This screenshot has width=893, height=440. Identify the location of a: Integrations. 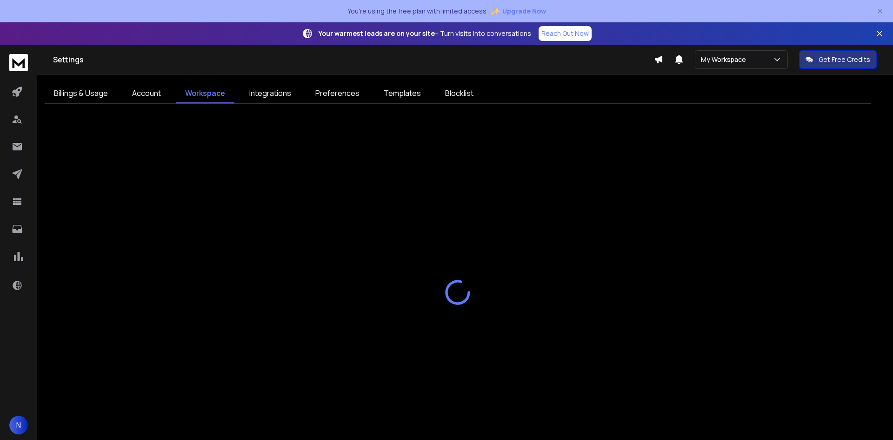
(270, 93).